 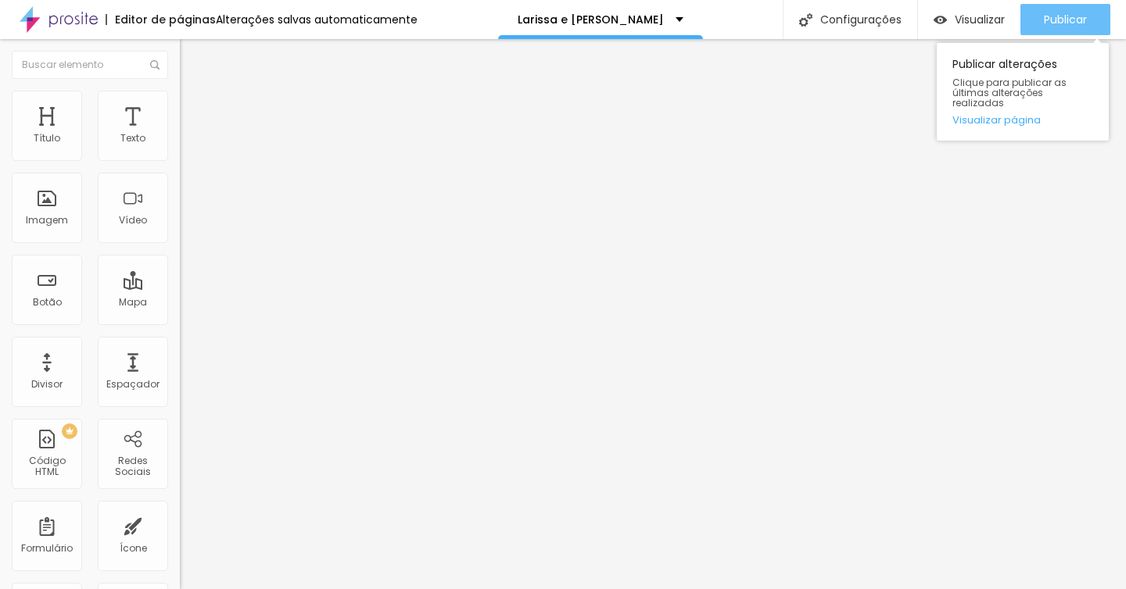 I want to click on font: Título, so click(x=47, y=138).